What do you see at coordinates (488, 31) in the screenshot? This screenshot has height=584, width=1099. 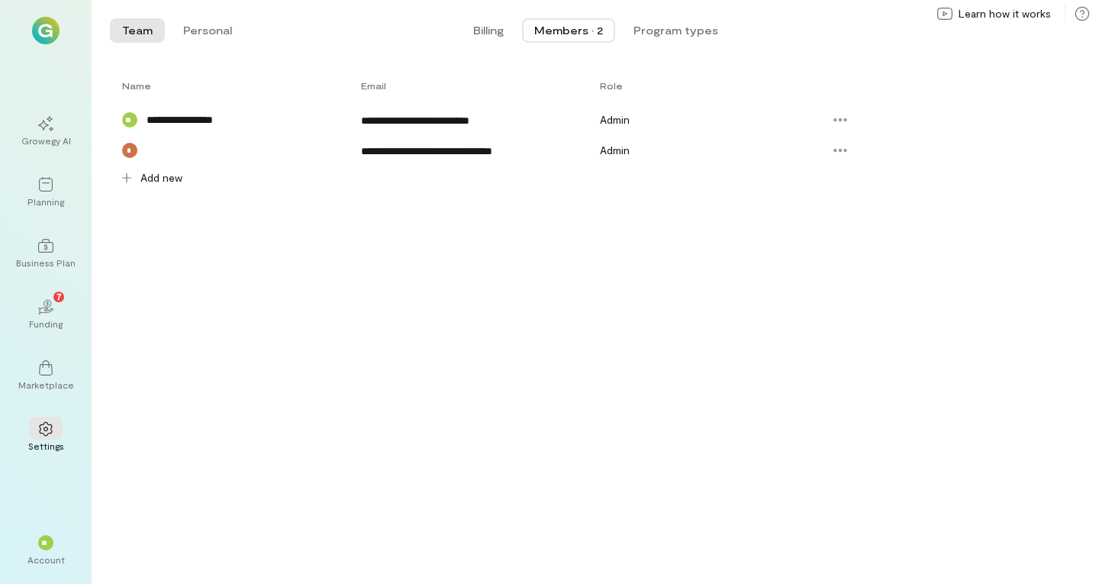 I see `span: Billing` at bounding box center [488, 31].